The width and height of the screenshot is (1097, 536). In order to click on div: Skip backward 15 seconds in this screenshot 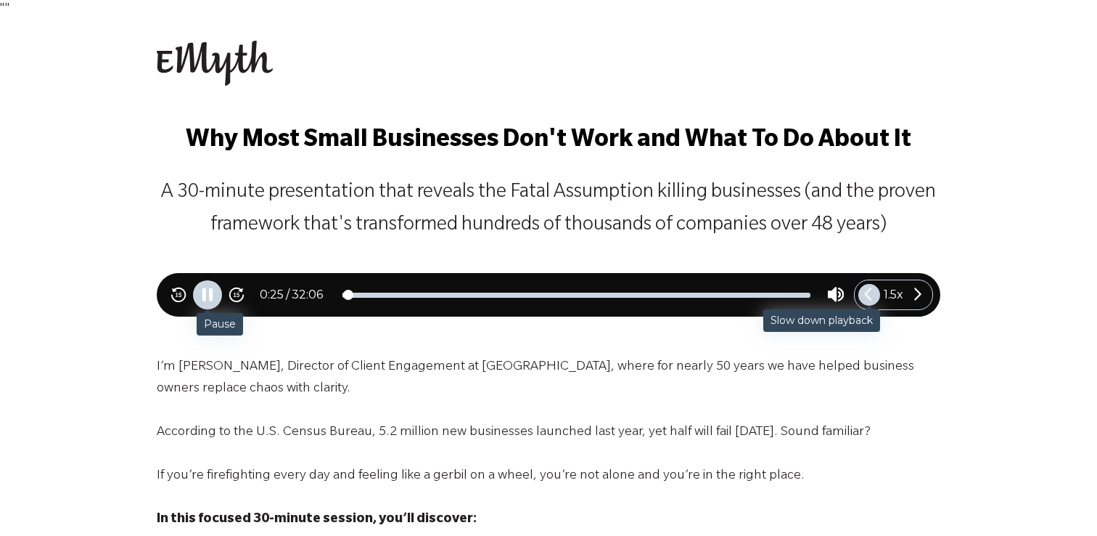, I will do `click(179, 295)`.